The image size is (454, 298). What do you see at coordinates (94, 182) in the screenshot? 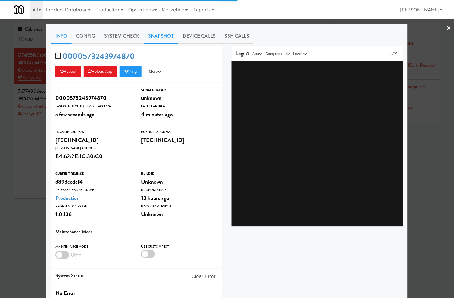
I see `div: d893ccdcf4` at bounding box center [94, 182].